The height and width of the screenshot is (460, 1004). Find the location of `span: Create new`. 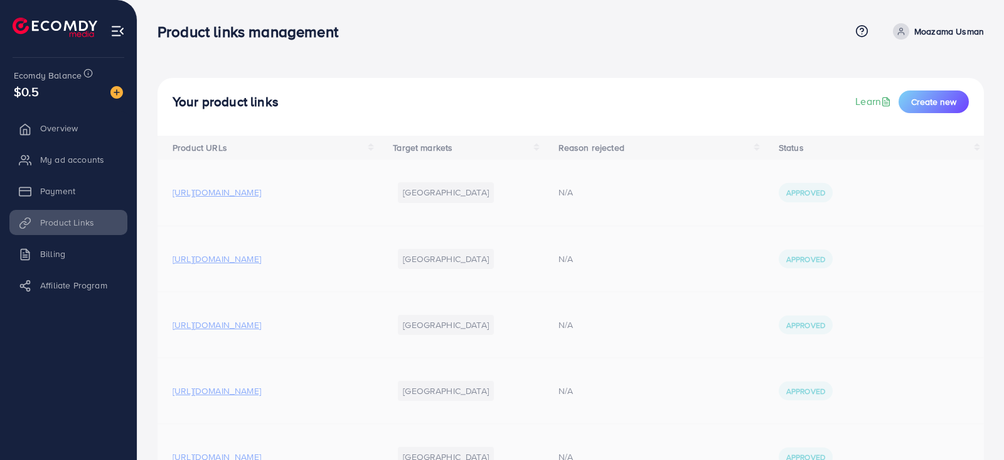

span: Create new is located at coordinates (934, 102).